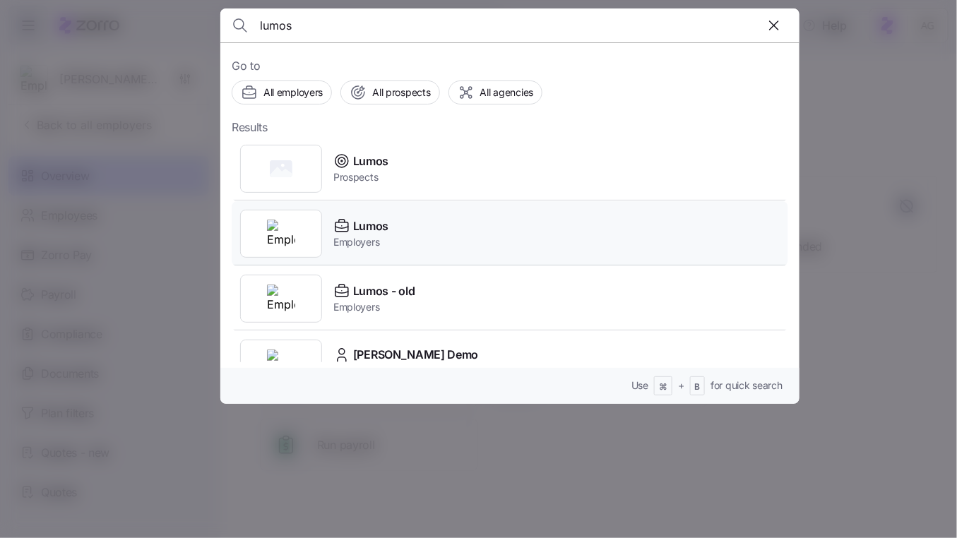 The width and height of the screenshot is (957, 538). What do you see at coordinates (401, 93) in the screenshot?
I see `span: All prospects` at bounding box center [401, 93].